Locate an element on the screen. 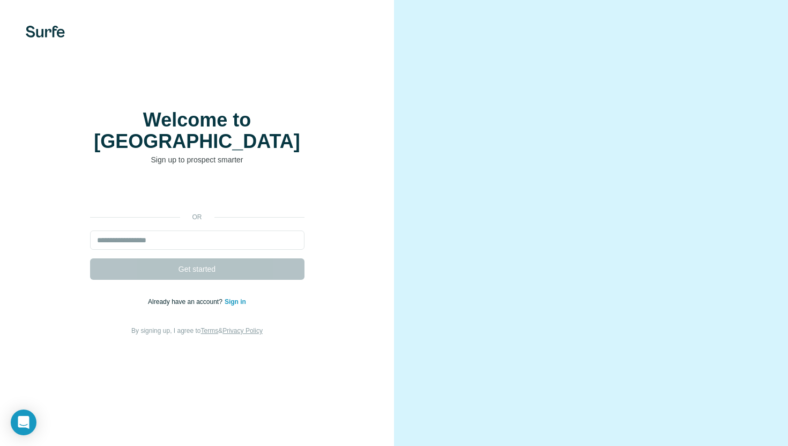  a: Privacy Policy is located at coordinates (242, 331).